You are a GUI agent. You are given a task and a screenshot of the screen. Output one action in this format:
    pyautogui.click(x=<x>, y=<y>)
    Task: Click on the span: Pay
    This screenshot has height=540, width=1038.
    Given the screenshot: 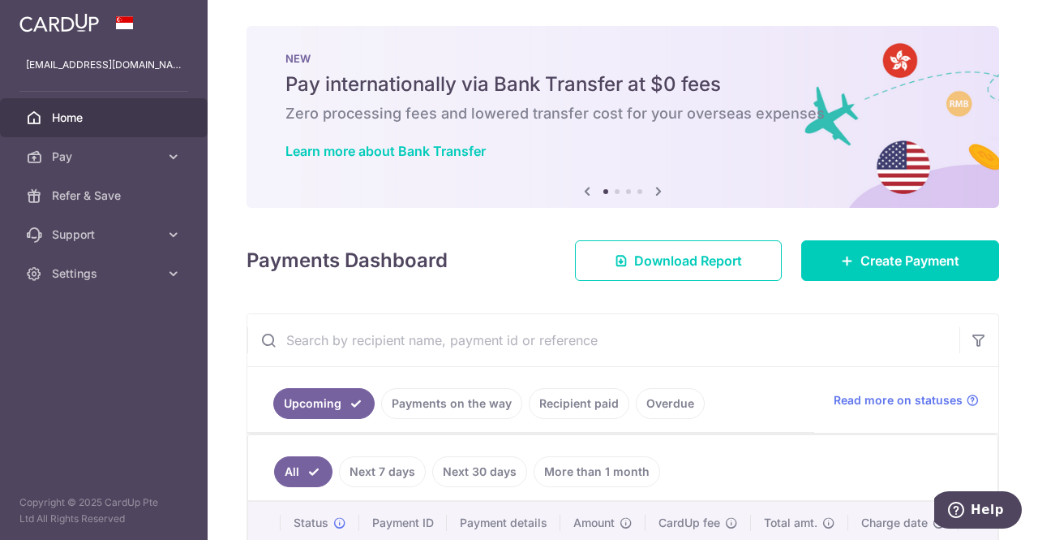 What is the action you would take?
    pyautogui.click(x=105, y=157)
    